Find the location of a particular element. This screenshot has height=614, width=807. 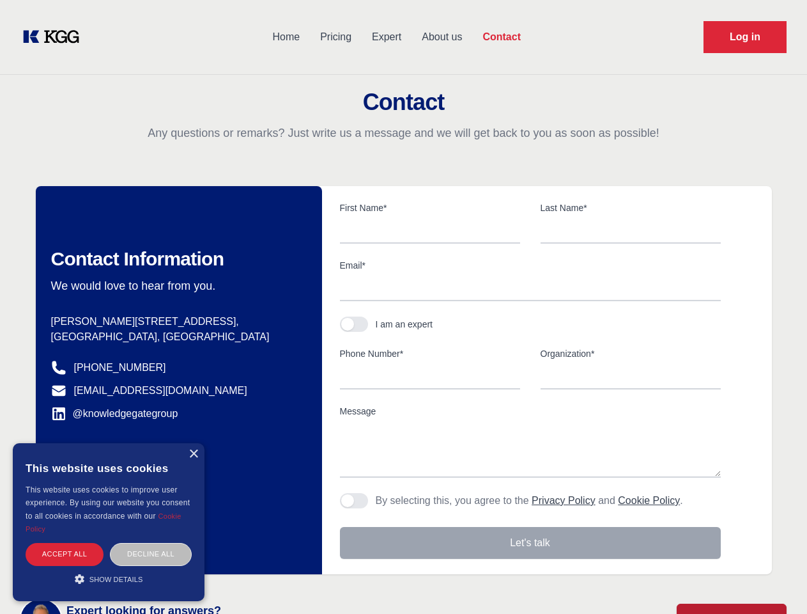

div: Accept all is located at coordinates (65, 554).